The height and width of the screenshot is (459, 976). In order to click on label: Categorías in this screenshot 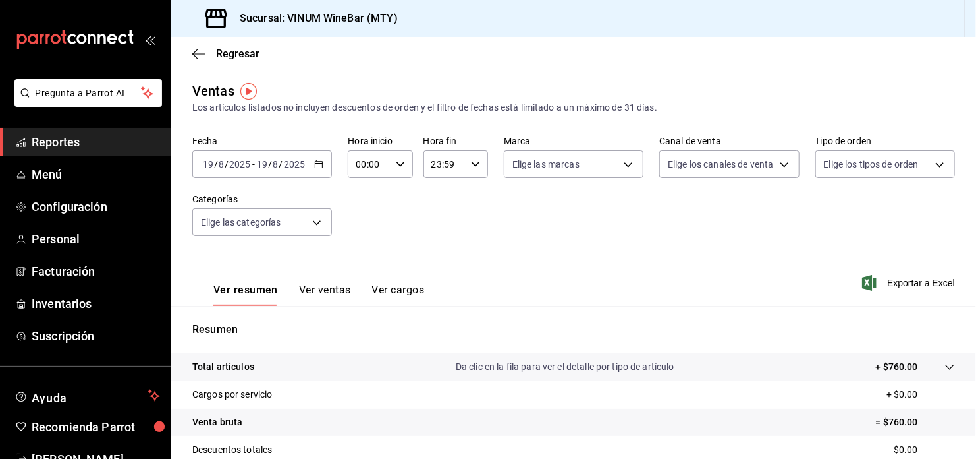, I will do `click(262, 200)`.